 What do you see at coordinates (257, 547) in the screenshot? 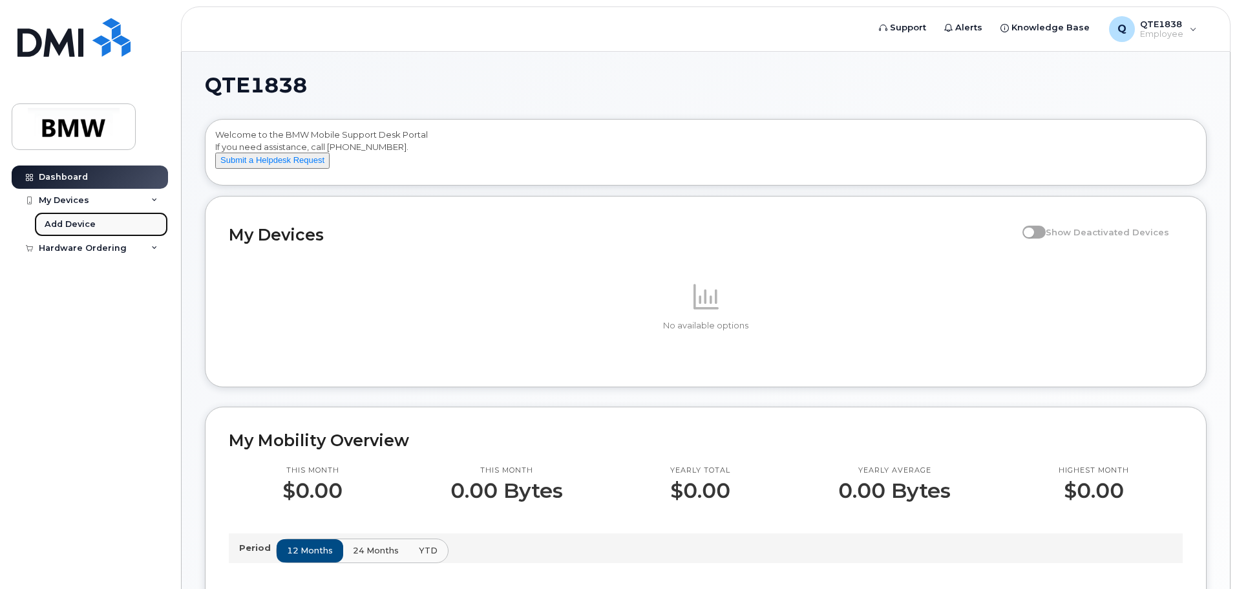
I see `p: Period` at bounding box center [257, 547].